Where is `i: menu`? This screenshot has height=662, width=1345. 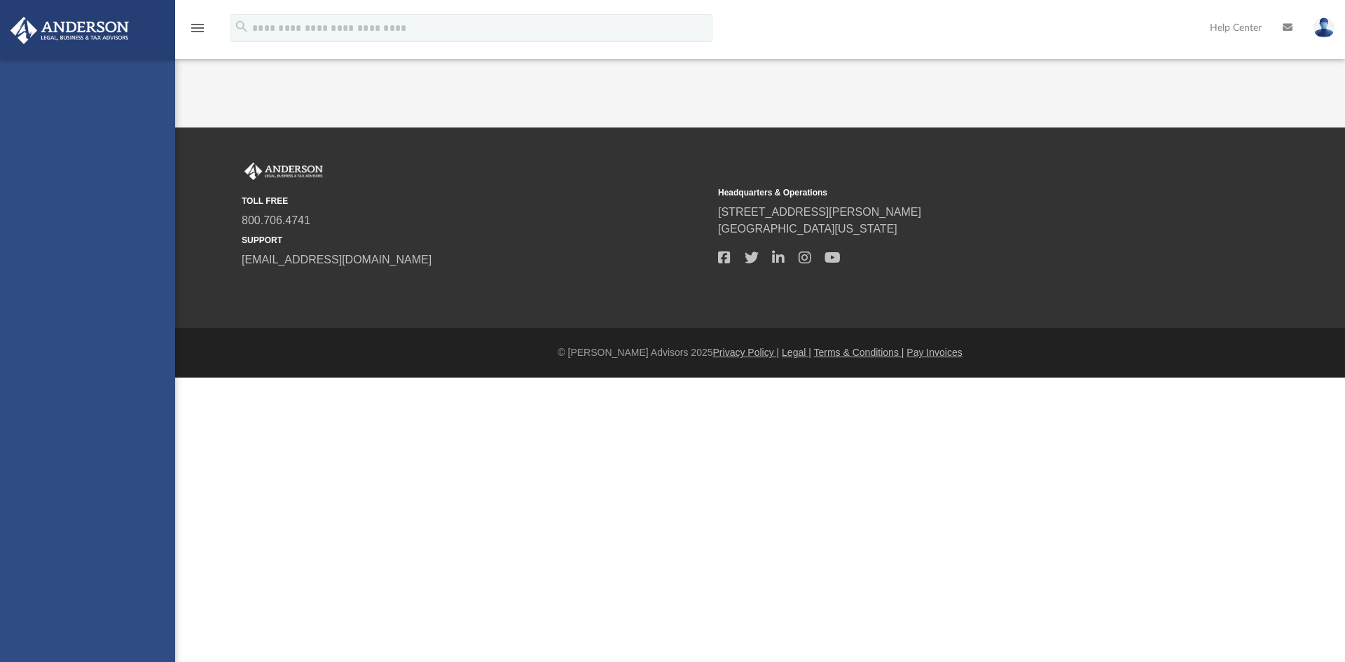 i: menu is located at coordinates (198, 28).